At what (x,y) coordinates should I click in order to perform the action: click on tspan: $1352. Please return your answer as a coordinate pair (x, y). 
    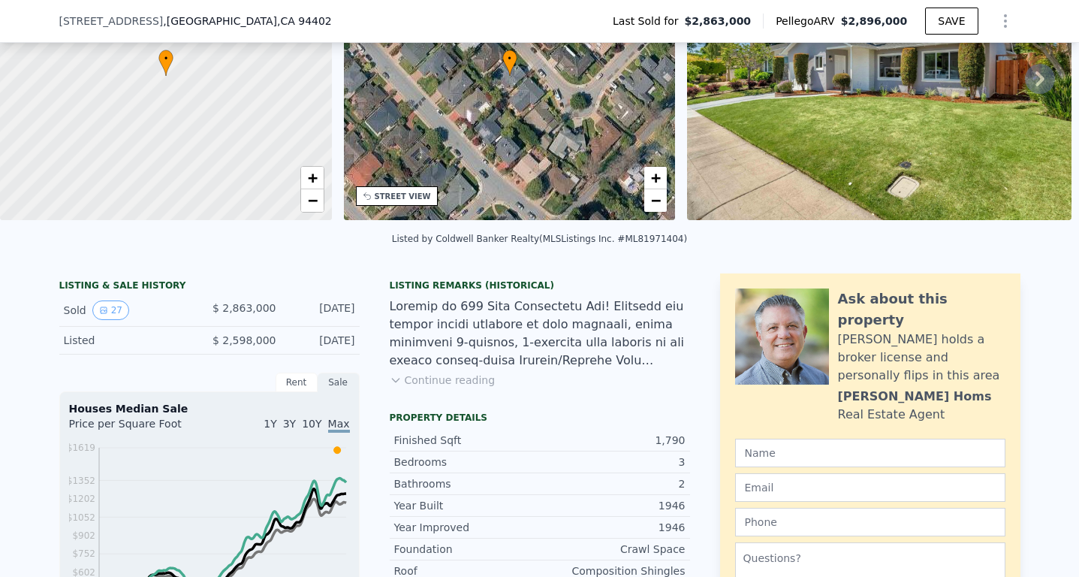
    Looking at the image, I should click on (80, 481).